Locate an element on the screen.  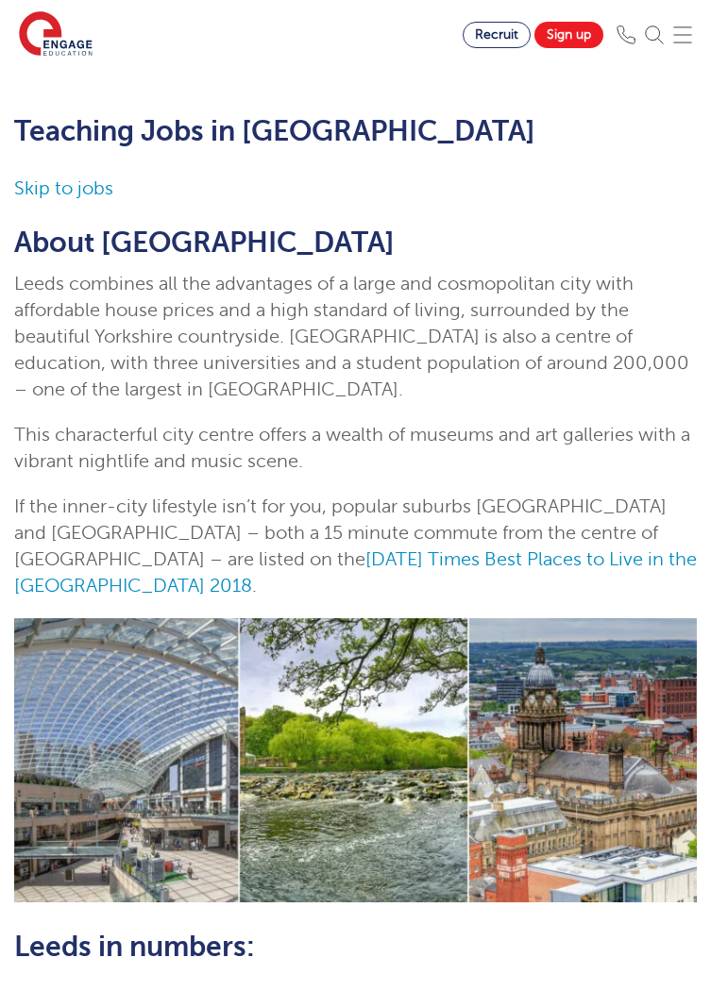
a: Skip to jobs is located at coordinates (63, 188).